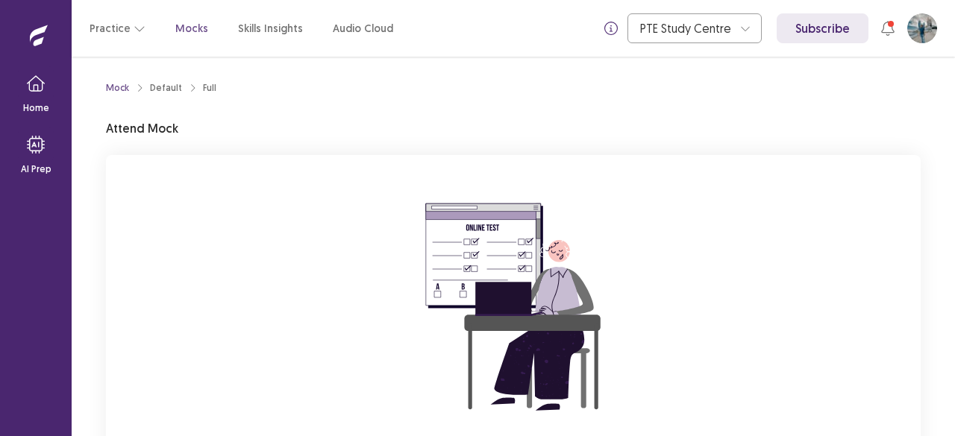 The height and width of the screenshot is (436, 955). Describe the element at coordinates (270, 28) in the screenshot. I see `p: Skills Insights` at that location.